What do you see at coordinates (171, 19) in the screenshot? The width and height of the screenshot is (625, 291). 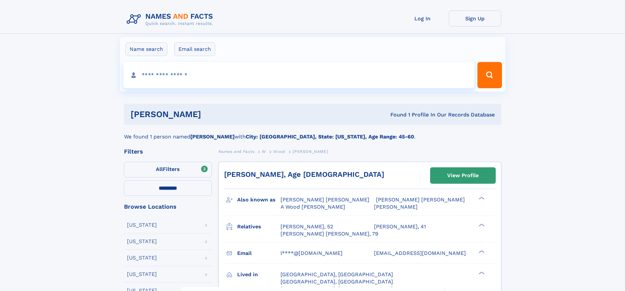 I see `img: Logo Names and Facts` at bounding box center [171, 19].